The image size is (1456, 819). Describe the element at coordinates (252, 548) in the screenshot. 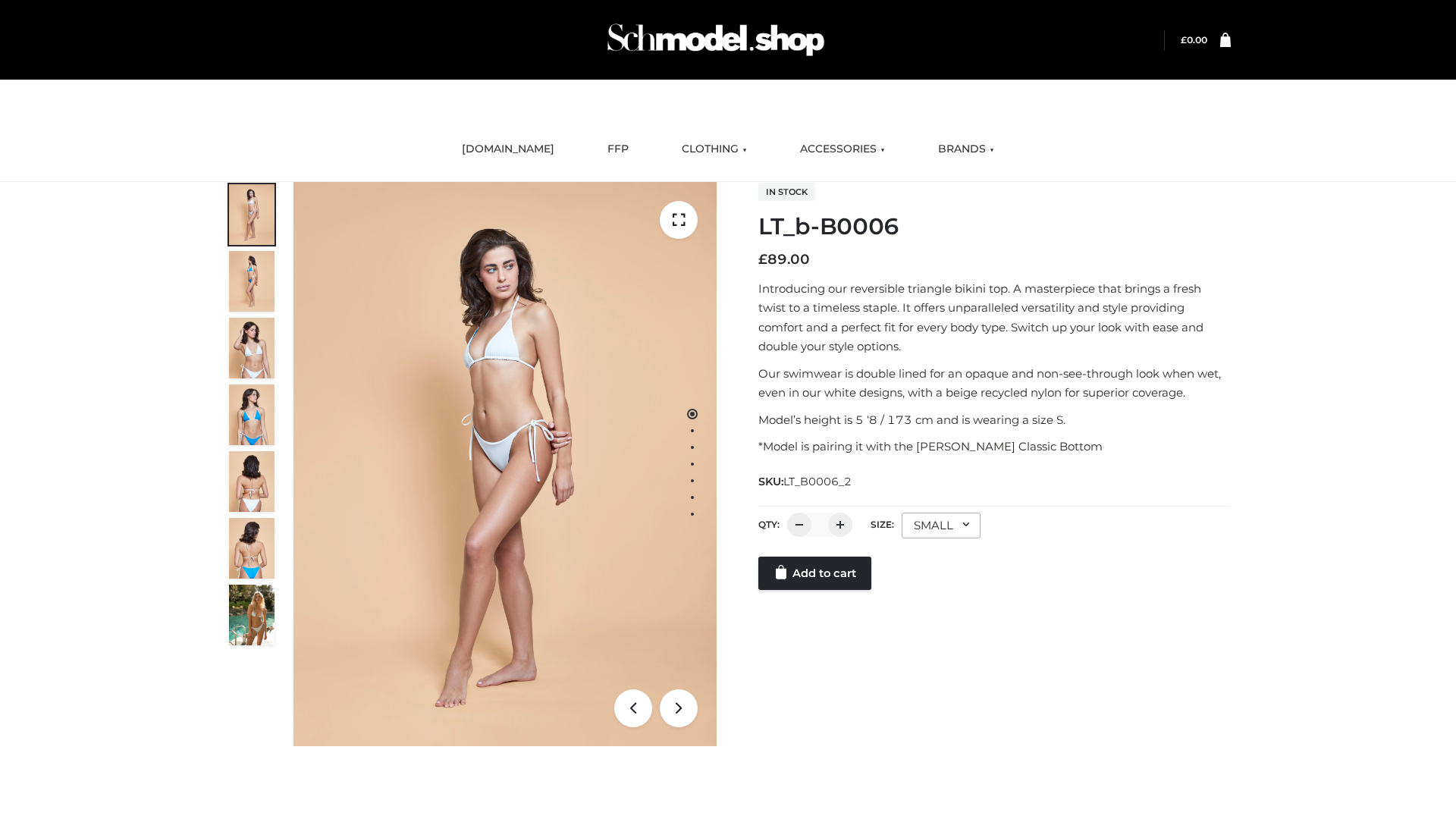

I see `img: ArielClassicBikiniTop_CloudNine_AzureSky_OW114ECO_8-scaled.jpg` at that location.